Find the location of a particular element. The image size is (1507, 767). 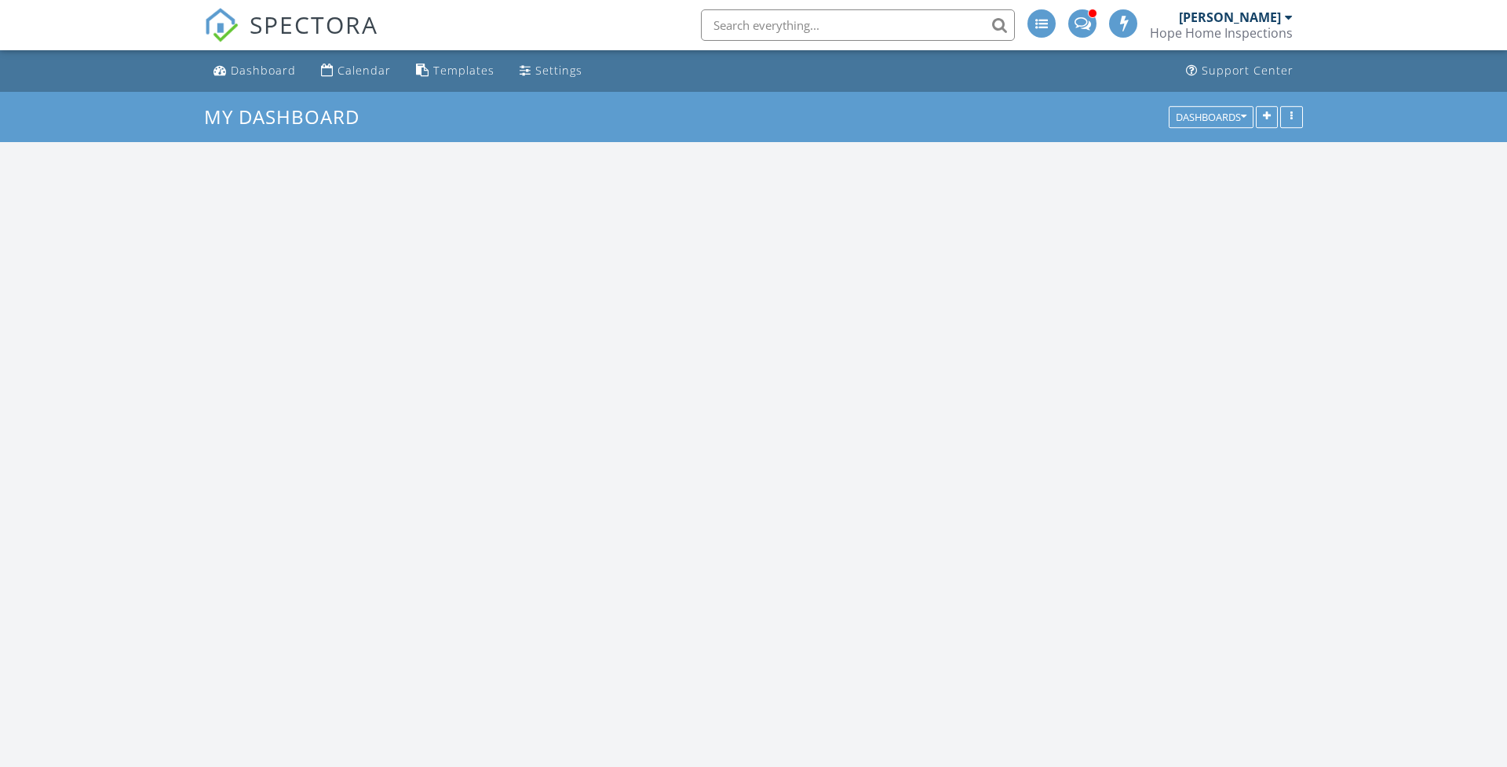

div: Dashboards is located at coordinates (1211, 117).